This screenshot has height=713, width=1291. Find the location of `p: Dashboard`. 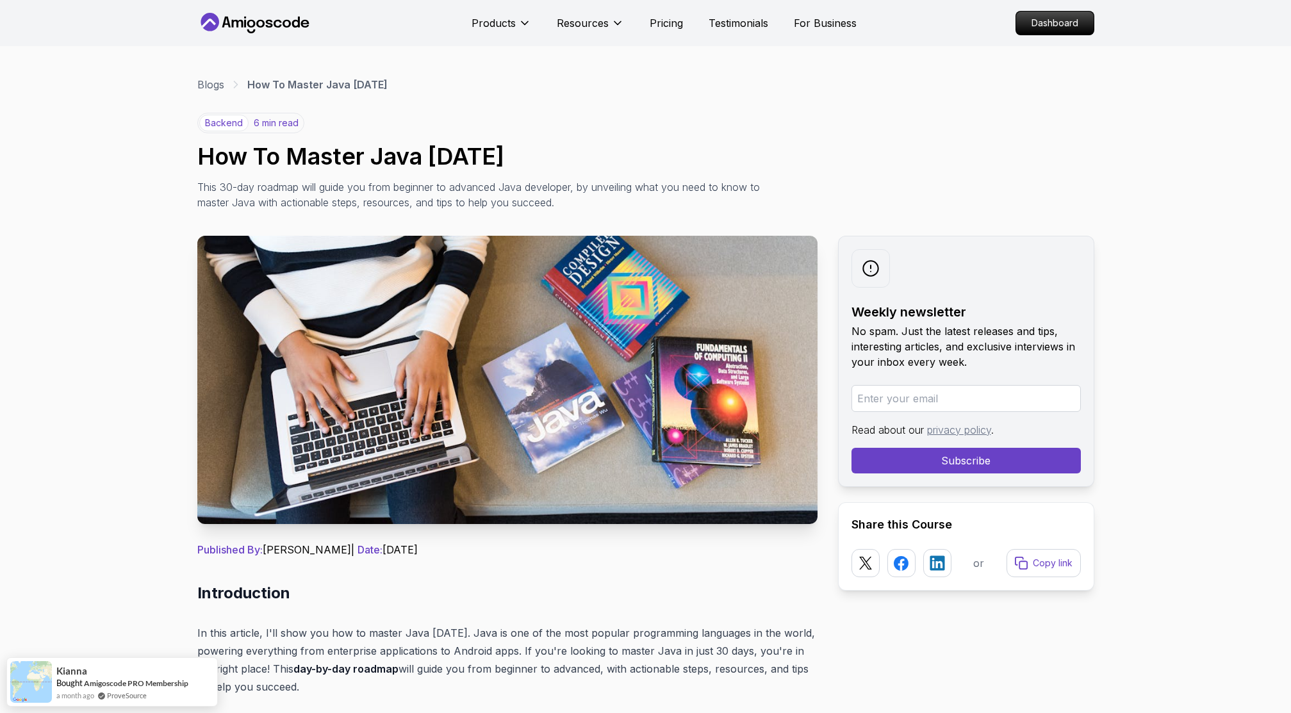

p: Dashboard is located at coordinates (1055, 23).